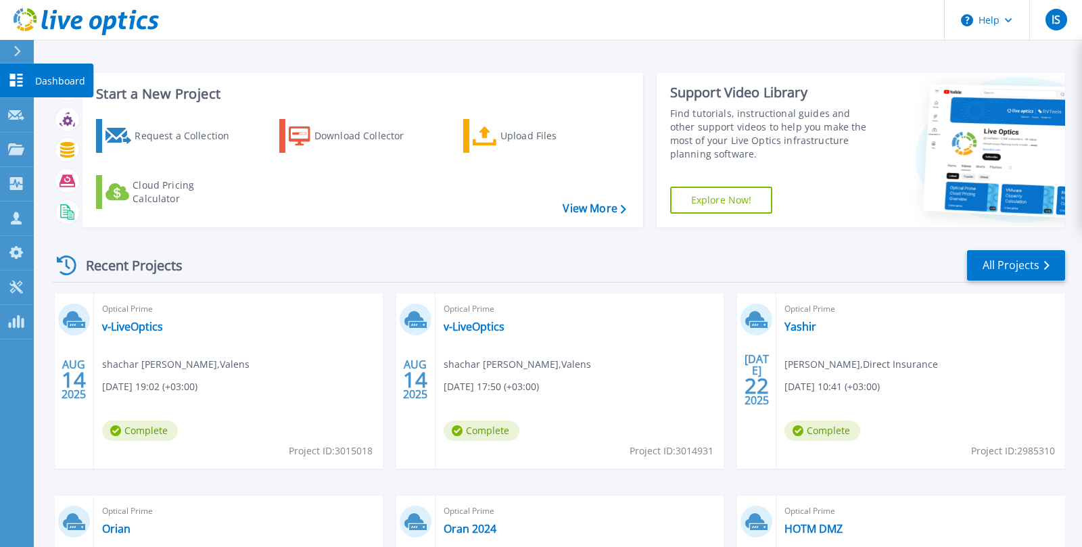  Describe the element at coordinates (1016, 265) in the screenshot. I see `a: All Projects` at that location.